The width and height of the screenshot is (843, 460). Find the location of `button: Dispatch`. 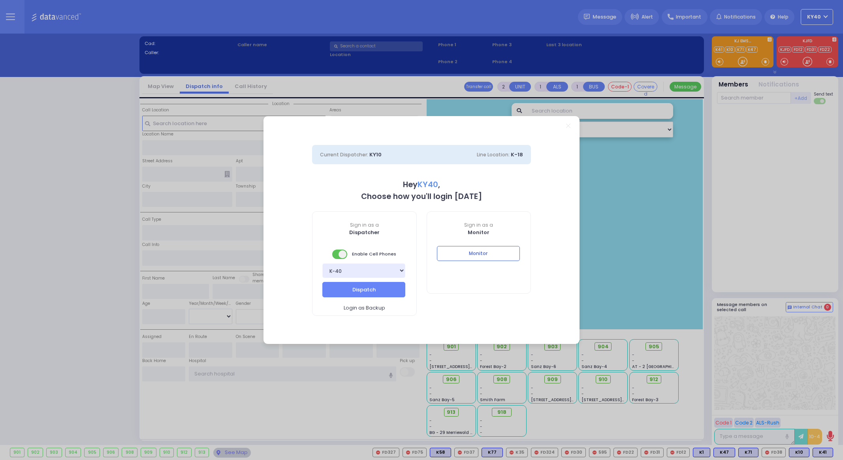

button: Dispatch is located at coordinates (364, 290).